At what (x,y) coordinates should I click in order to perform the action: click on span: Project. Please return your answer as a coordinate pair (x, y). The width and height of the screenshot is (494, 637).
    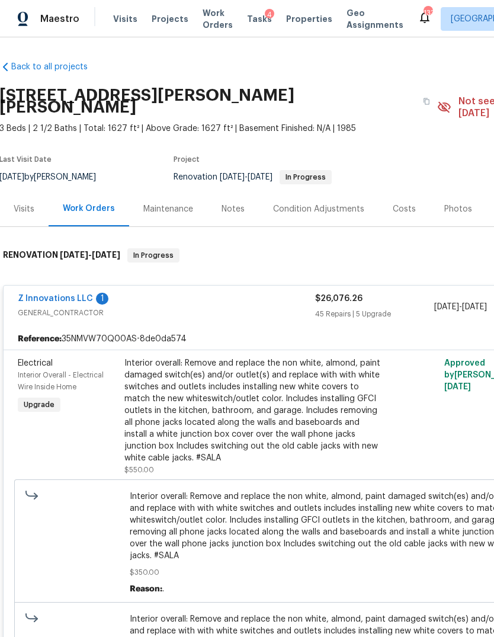
    Looking at the image, I should click on (187, 159).